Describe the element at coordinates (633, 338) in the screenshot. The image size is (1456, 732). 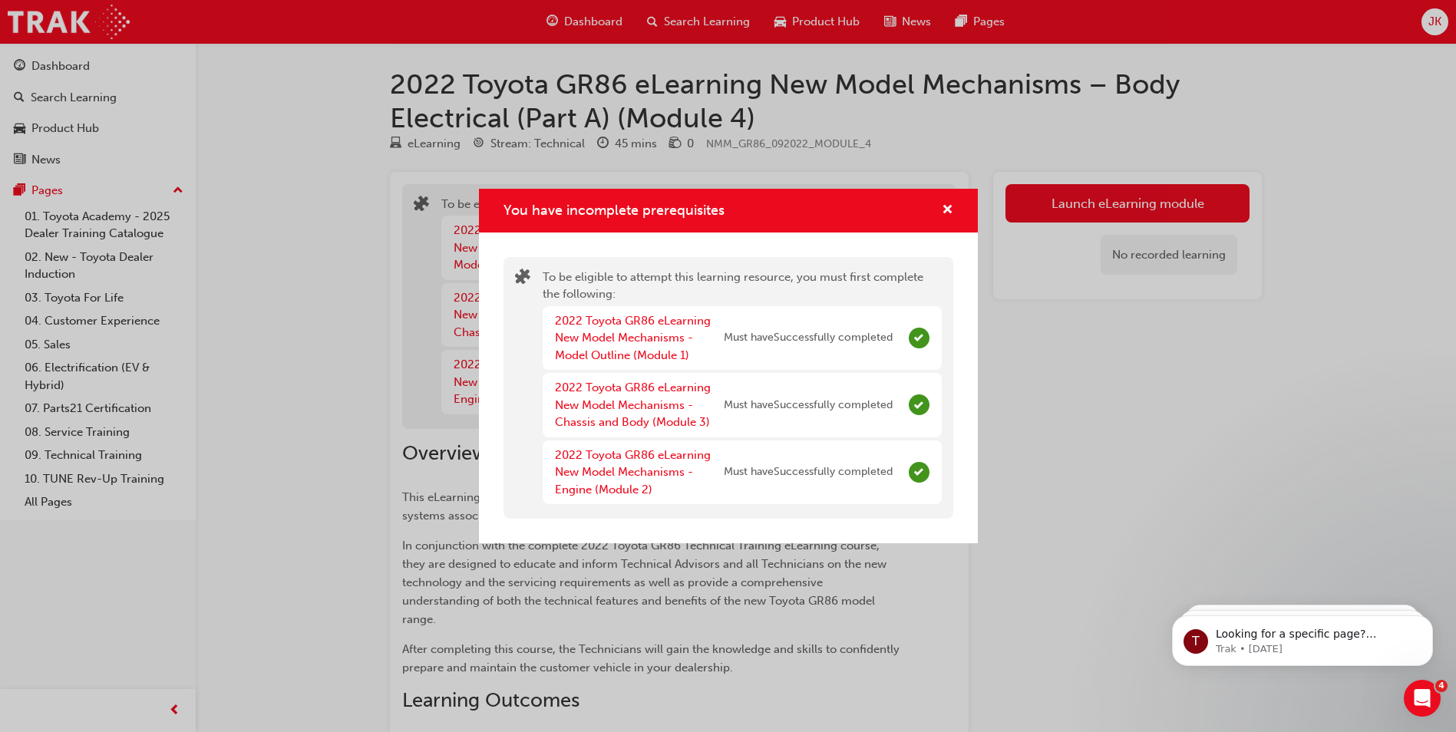
I see `a: 2022 Toyota GR86 eLearning New Model Mechanisms - Model Outline (Module 1)` at that location.